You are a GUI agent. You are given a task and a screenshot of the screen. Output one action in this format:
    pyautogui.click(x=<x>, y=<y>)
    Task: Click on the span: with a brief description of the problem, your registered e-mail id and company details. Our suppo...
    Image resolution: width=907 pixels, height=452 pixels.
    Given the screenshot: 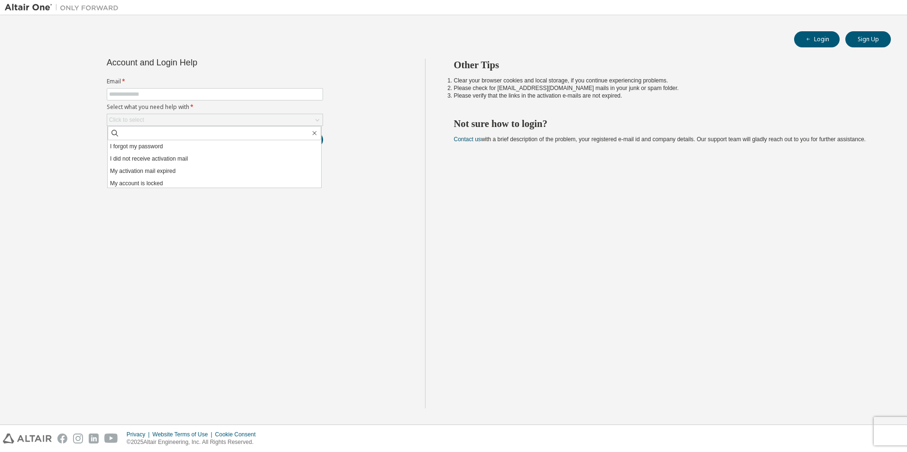 What is the action you would take?
    pyautogui.click(x=660, y=139)
    